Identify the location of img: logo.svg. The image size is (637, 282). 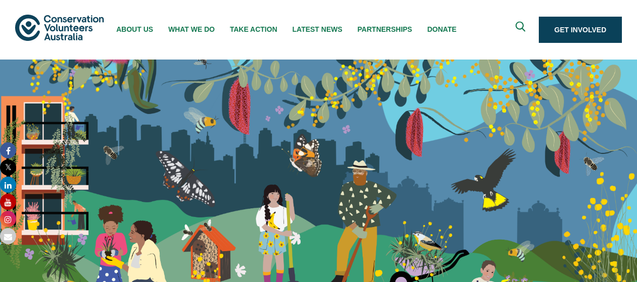
(59, 27).